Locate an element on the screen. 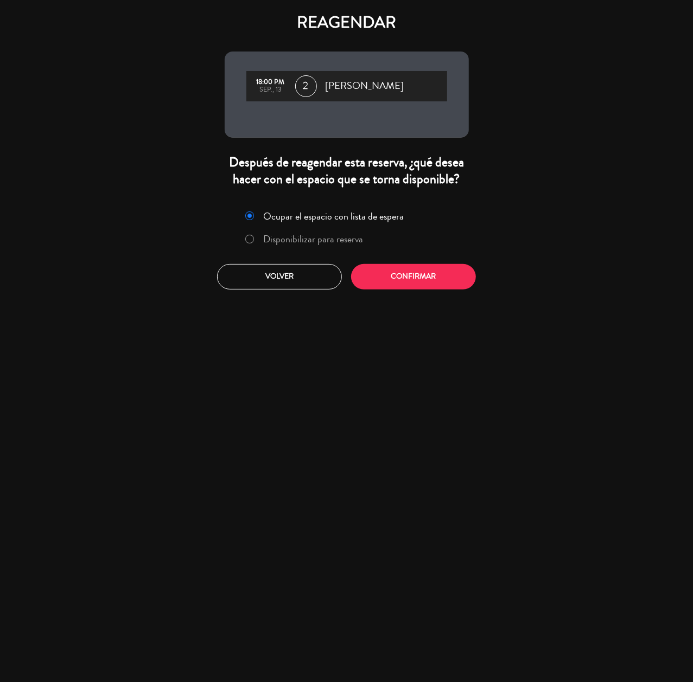 Image resolution: width=693 pixels, height=682 pixels. div: 18:00 PM is located at coordinates (271, 82).